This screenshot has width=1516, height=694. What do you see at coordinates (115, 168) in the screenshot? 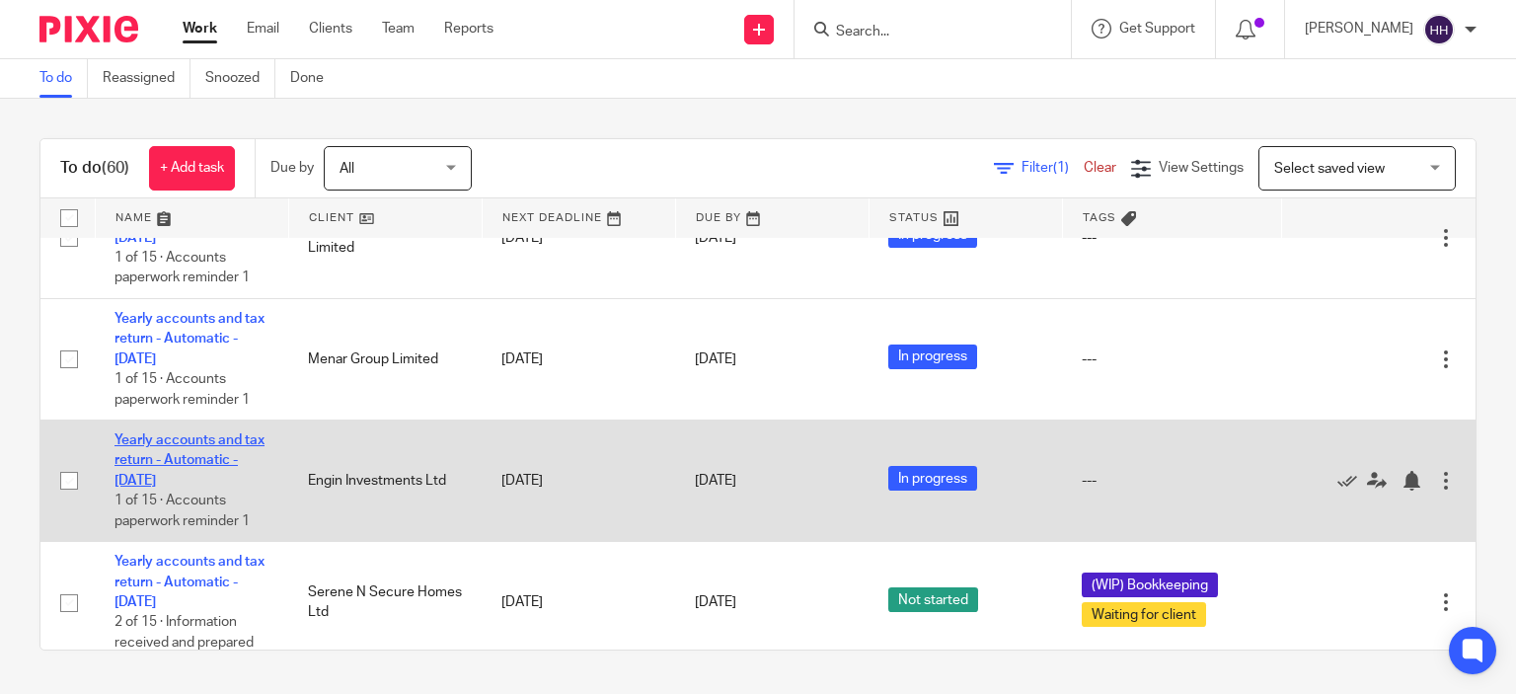
I see `span: (60)` at bounding box center [115, 168].